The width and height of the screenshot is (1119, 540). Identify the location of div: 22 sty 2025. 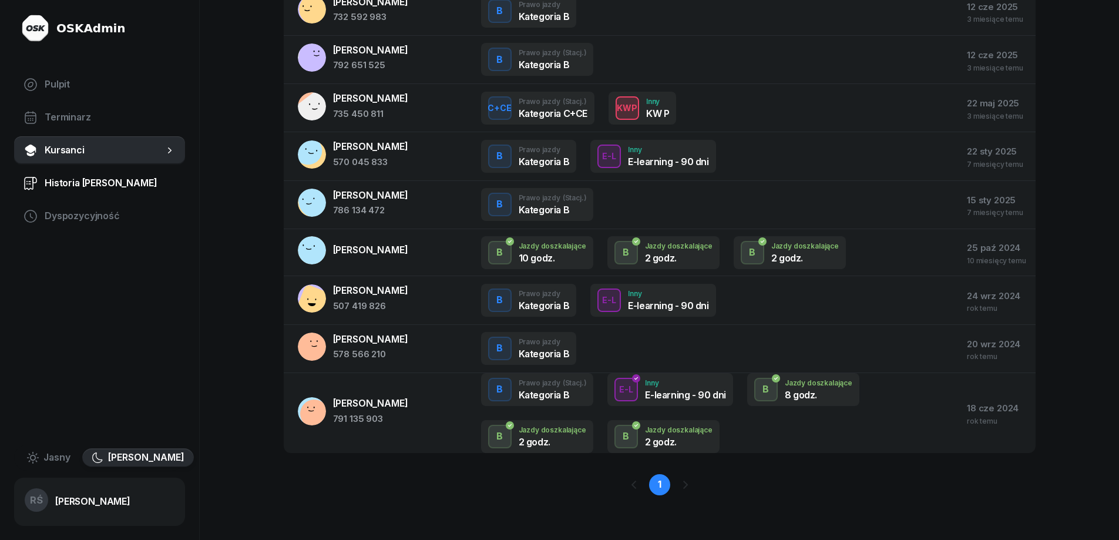
(996, 151).